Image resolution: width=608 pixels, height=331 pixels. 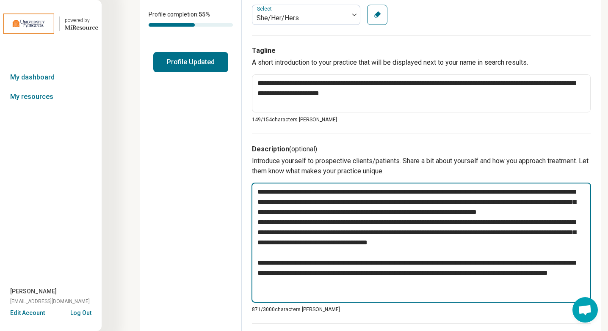 I want to click on label: Select, so click(x=265, y=9).